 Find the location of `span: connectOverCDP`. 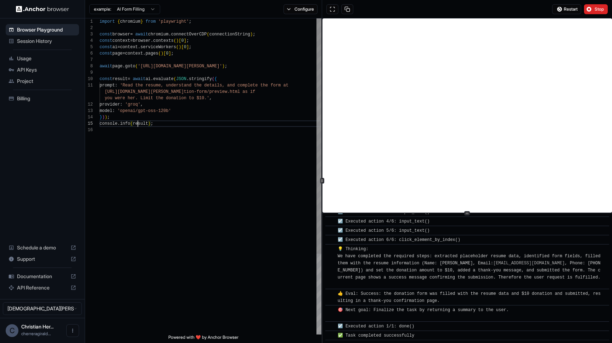

span: connectOverCDP is located at coordinates (189, 34).